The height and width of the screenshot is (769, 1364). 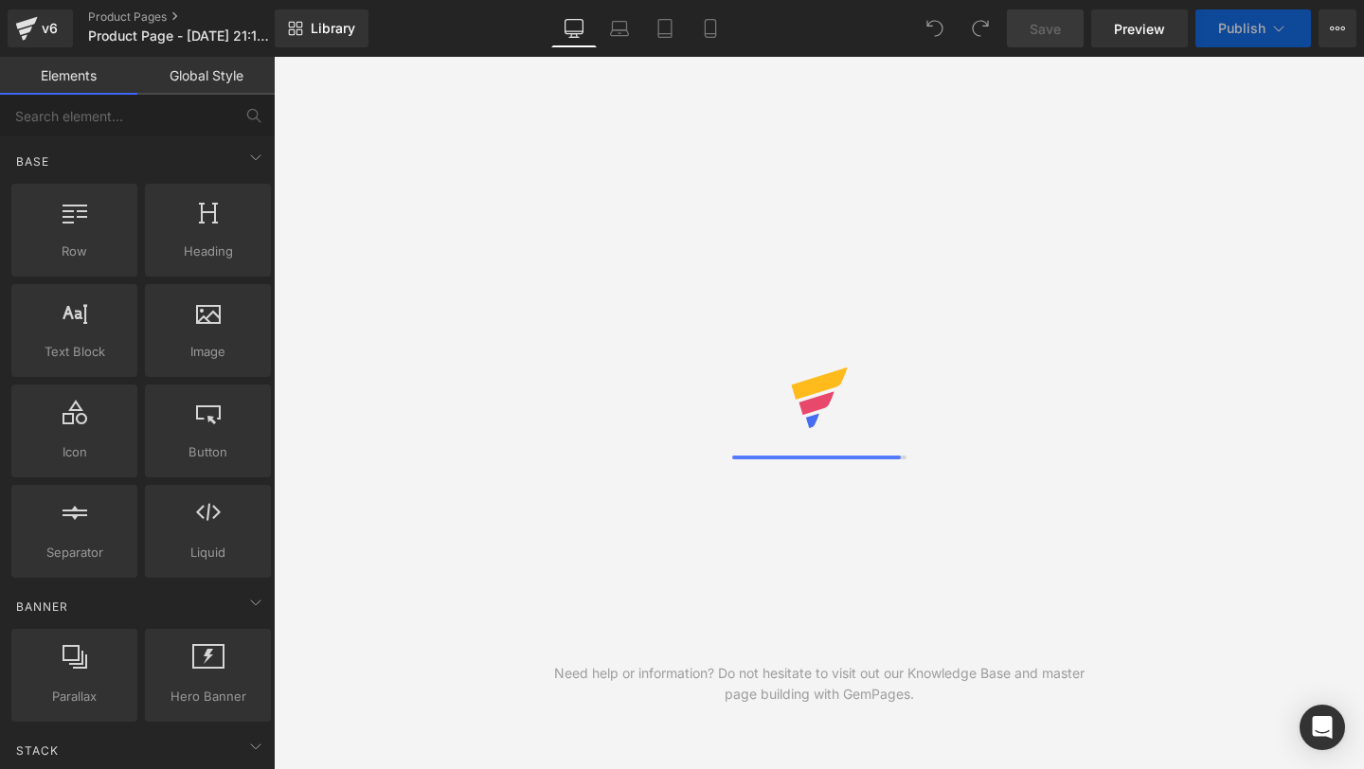 What do you see at coordinates (207, 351) in the screenshot?
I see `span: Image` at bounding box center [207, 351].